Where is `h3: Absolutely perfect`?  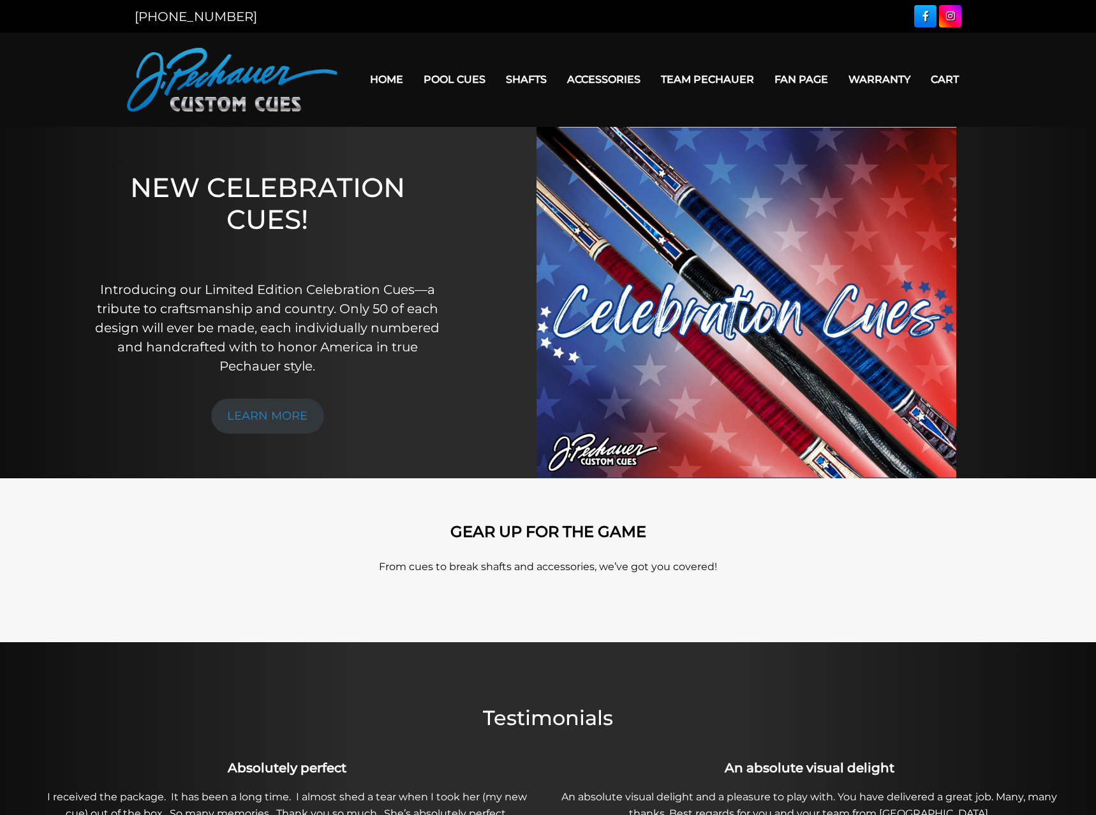
h3: Absolutely perfect is located at coordinates (286, 768).